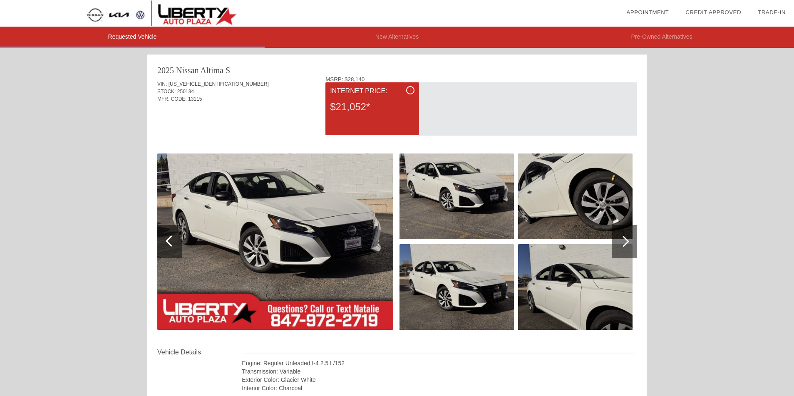  I want to click on span: STOCK:, so click(166, 92).